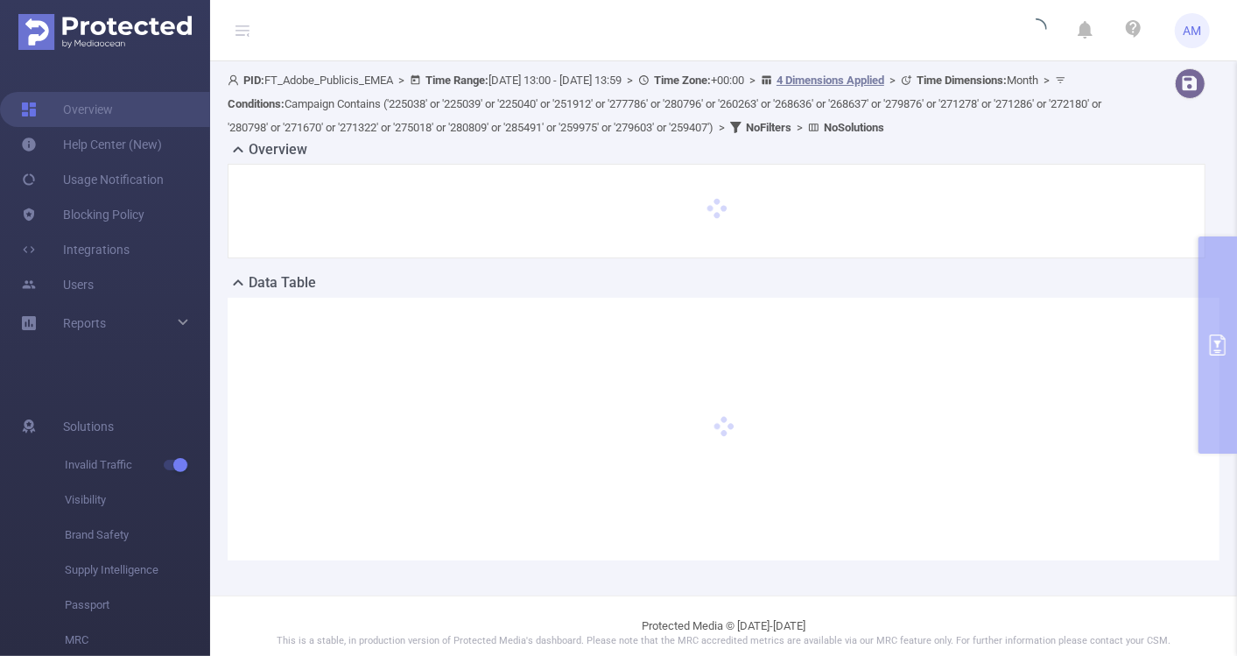  Describe the element at coordinates (282, 283) in the screenshot. I see `h2: Data Table` at that location.